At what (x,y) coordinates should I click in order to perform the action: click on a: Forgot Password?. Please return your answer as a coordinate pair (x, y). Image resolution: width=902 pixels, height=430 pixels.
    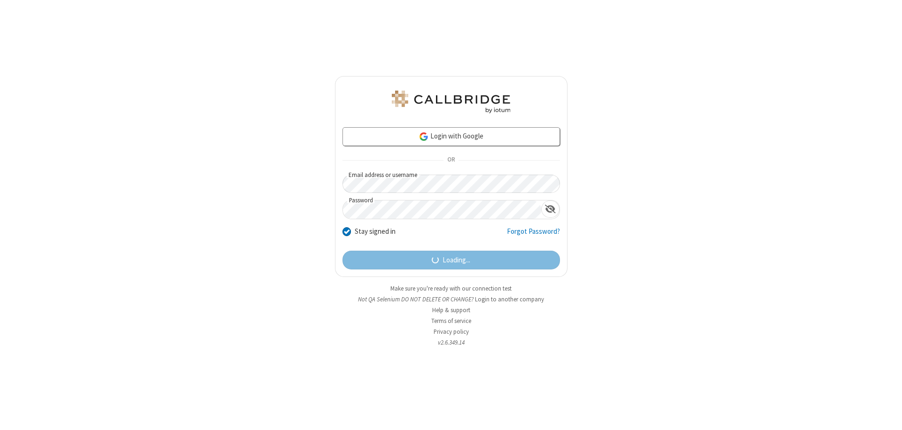
    Looking at the image, I should click on (533, 235).